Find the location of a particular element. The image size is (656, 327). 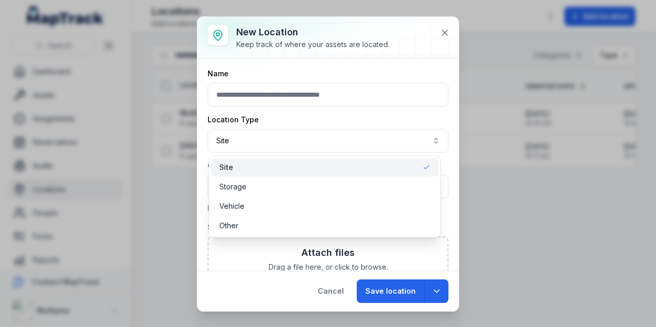

span: Vehicle is located at coordinates (232, 206).